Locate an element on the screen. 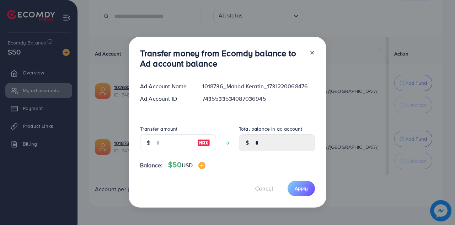 This screenshot has width=455, height=225. button: Cancel is located at coordinates (264, 188).